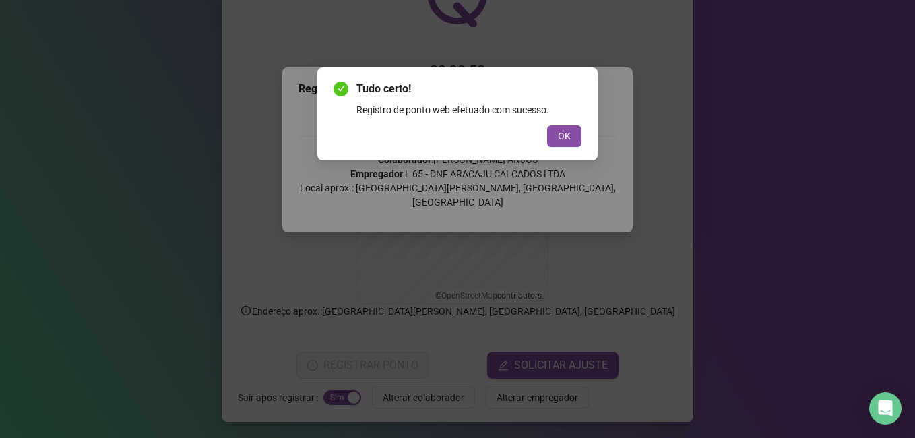  I want to click on span: Tudo certo!, so click(469, 89).